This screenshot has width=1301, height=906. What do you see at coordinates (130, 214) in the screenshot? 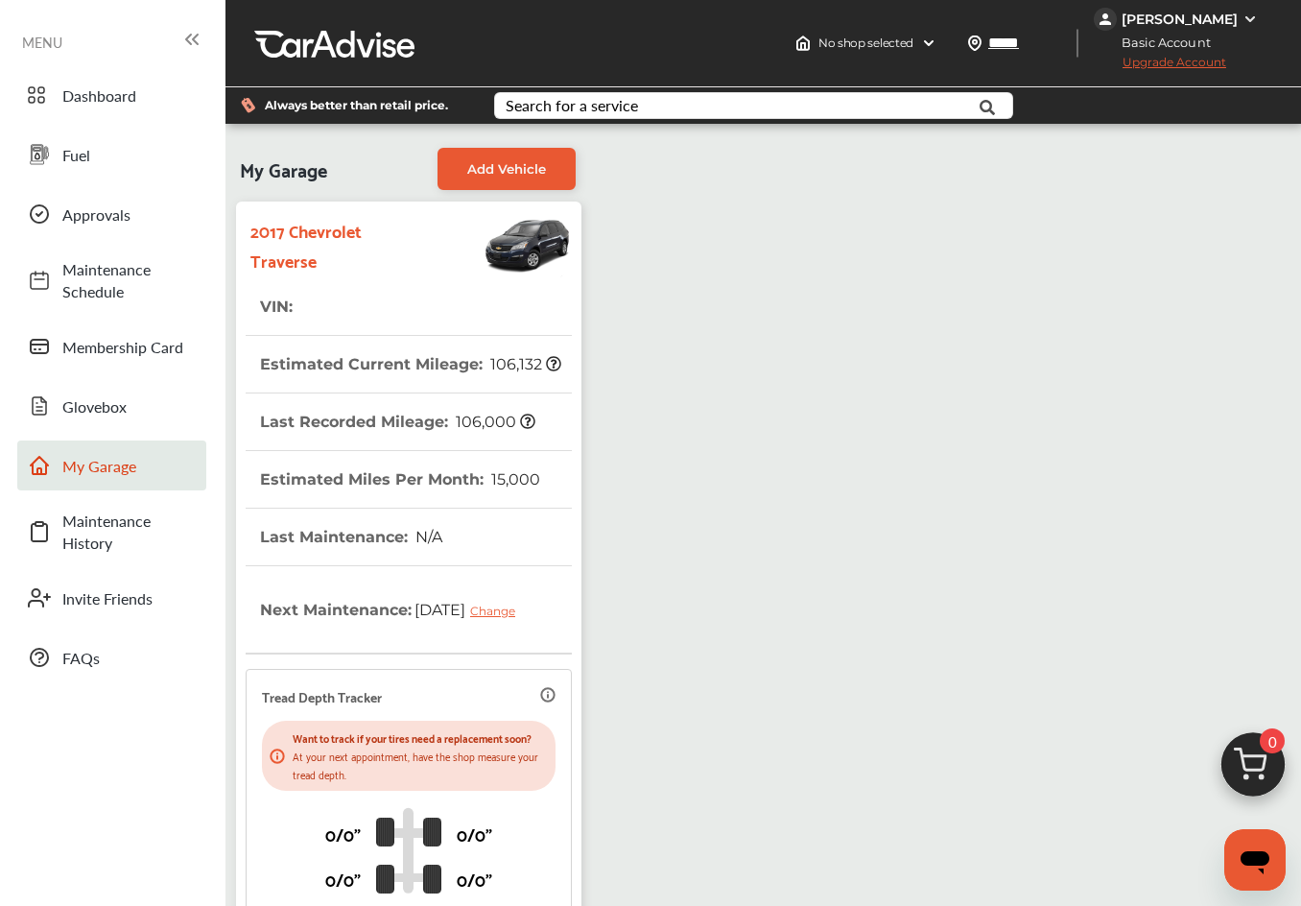
I see `span: Approvals` at bounding box center [130, 214].